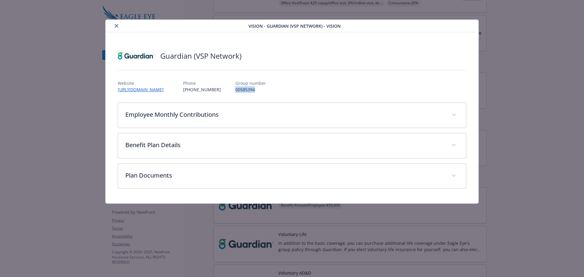 The height and width of the screenshot is (277, 584). I want to click on p: Employee Monthly Contributions, so click(285, 115).